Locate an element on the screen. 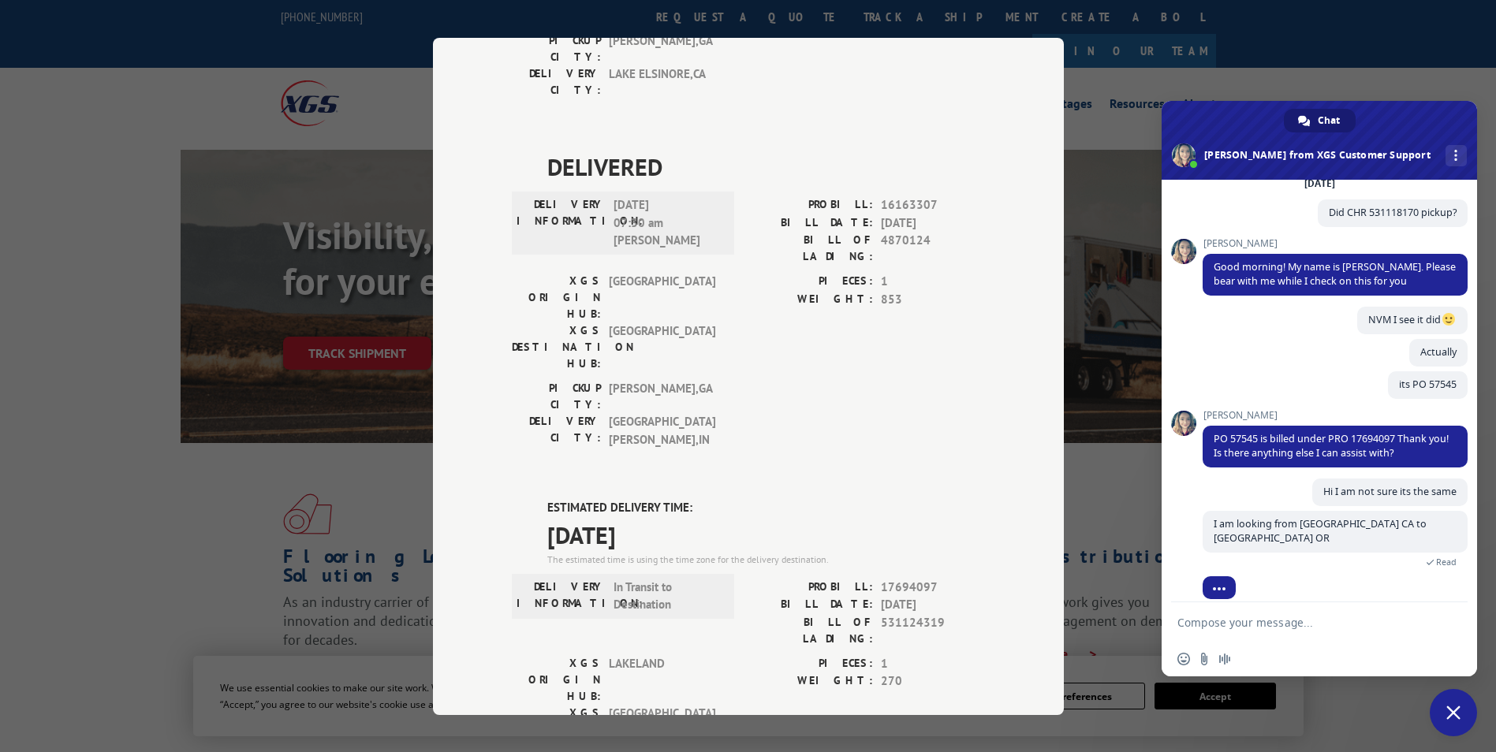 Image resolution: width=1496 pixels, height=752 pixels. span: Hi I am not sure its the same is located at coordinates (1389, 491).